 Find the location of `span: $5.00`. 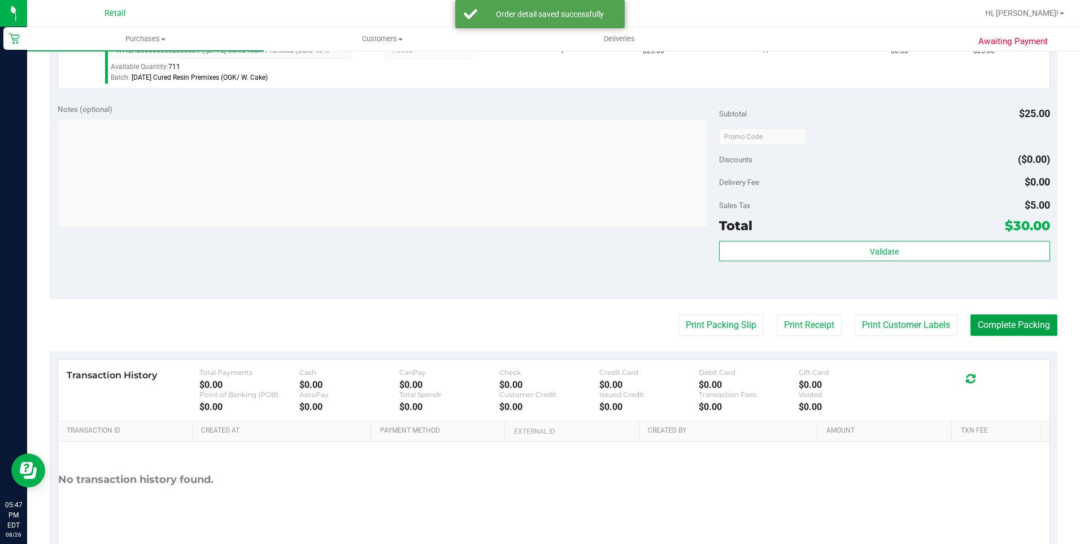

span: $5.00 is located at coordinates (1038, 205).